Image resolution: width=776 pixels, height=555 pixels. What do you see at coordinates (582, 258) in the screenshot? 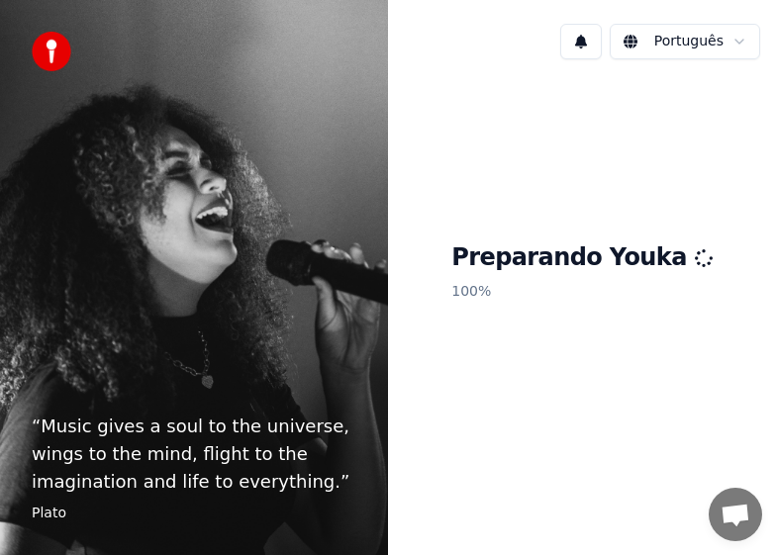
I see `h1: Preparando Youka` at bounding box center [582, 258].